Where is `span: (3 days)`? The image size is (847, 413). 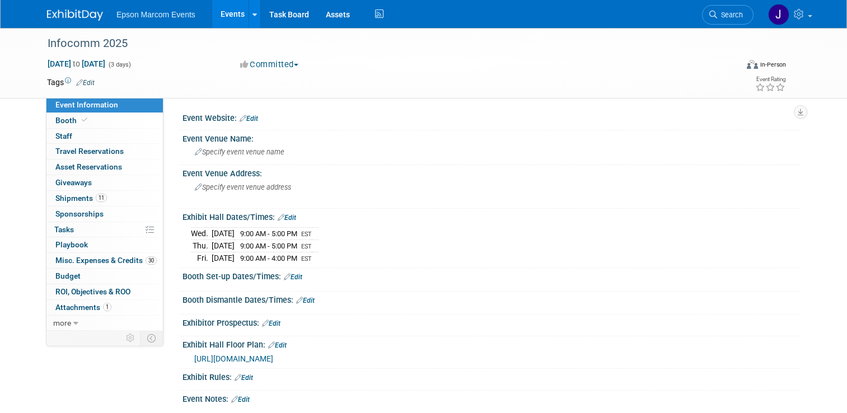 span: (3 days) is located at coordinates (119, 64).